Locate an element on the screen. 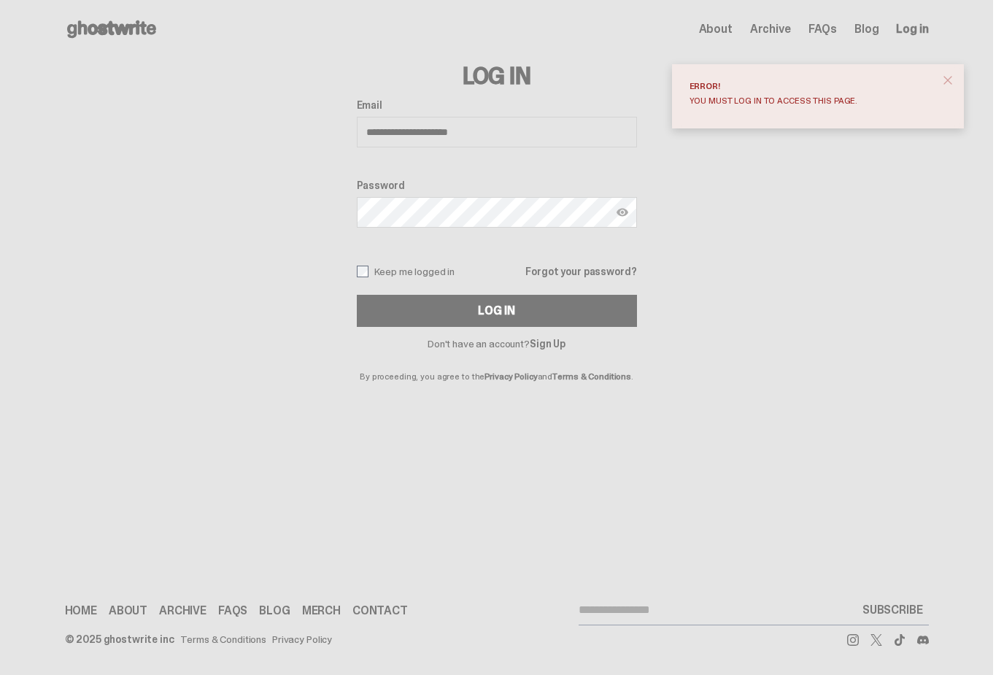 This screenshot has height=675, width=1004. div: You must log in to access this page. is located at coordinates (812, 101).